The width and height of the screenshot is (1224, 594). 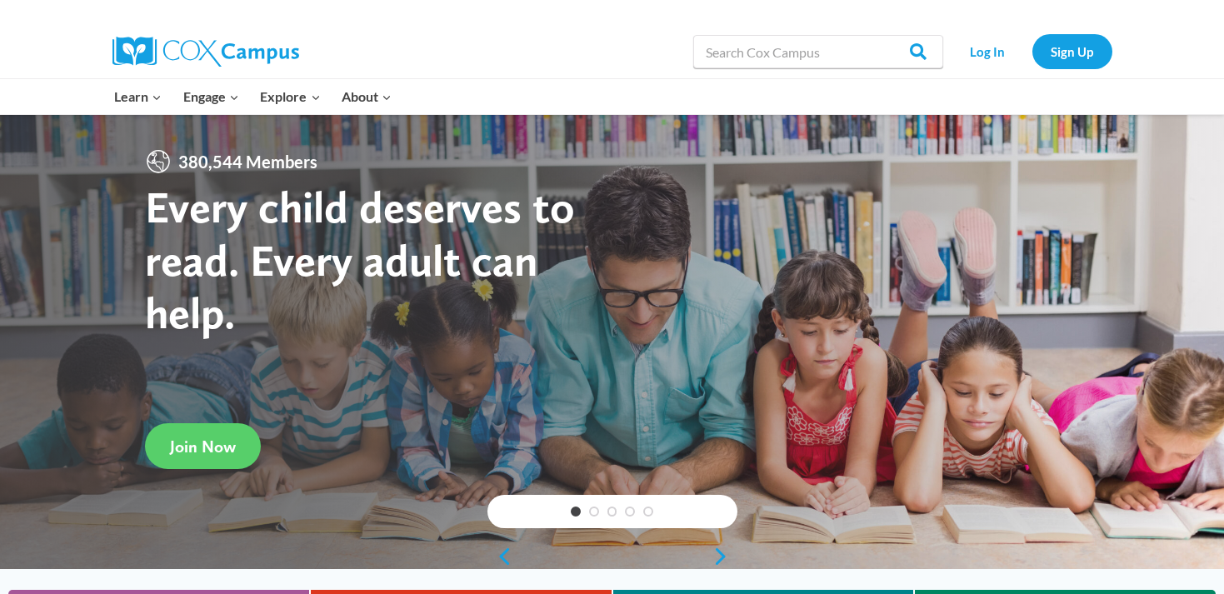 What do you see at coordinates (988, 51) in the screenshot?
I see `a: Log In` at bounding box center [988, 51].